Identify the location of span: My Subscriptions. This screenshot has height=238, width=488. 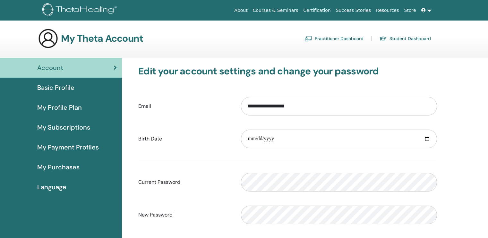
(63, 127).